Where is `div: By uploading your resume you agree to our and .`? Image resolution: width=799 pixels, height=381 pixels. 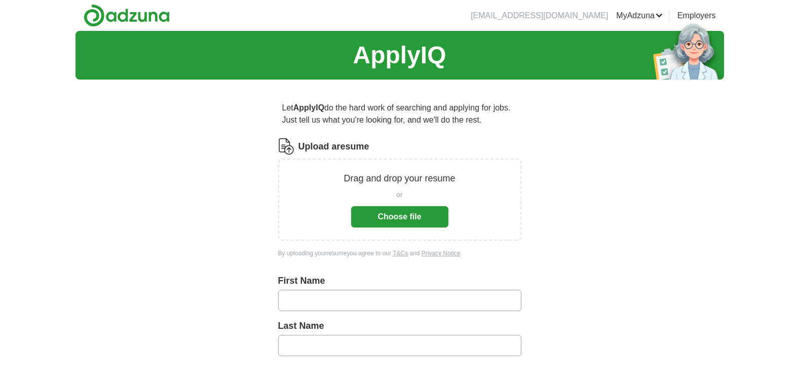
div: By uploading your resume you agree to our and . is located at coordinates (400, 253).